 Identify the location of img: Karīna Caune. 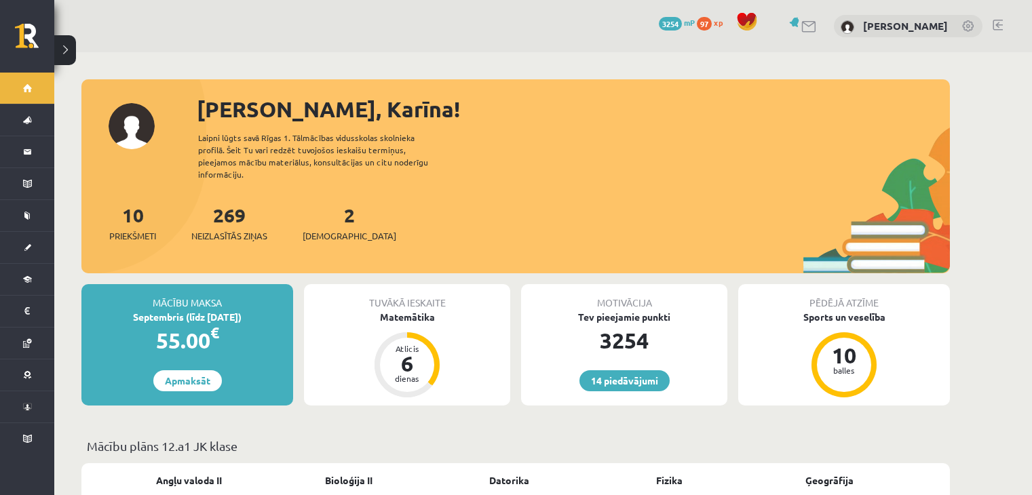
(847, 27).